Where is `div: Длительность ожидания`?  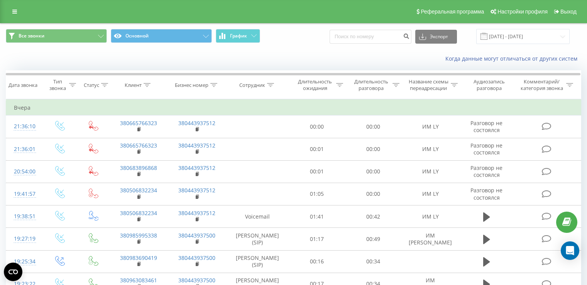 div: Длительность ожидания is located at coordinates (315, 85).